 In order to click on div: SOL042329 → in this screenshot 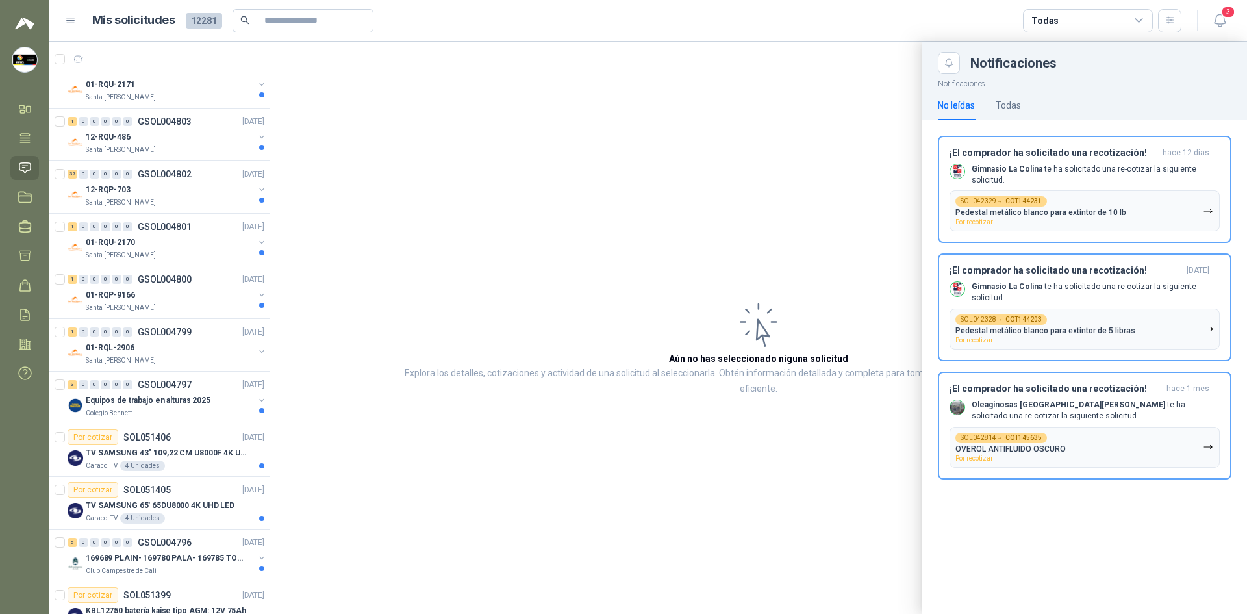, I will do `click(1001, 201)`.